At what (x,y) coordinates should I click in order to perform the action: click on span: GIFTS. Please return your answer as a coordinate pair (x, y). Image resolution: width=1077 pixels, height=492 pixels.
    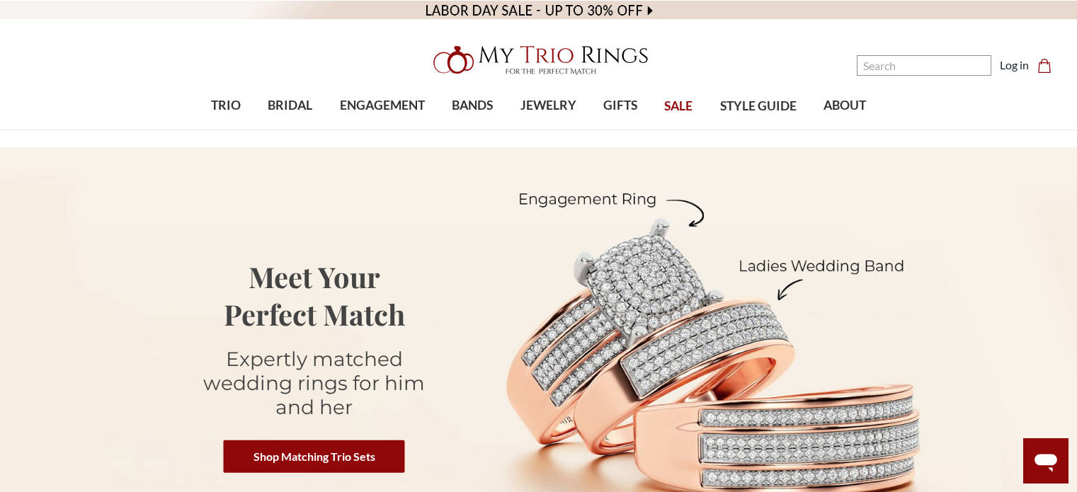
    Looking at the image, I should click on (620, 105).